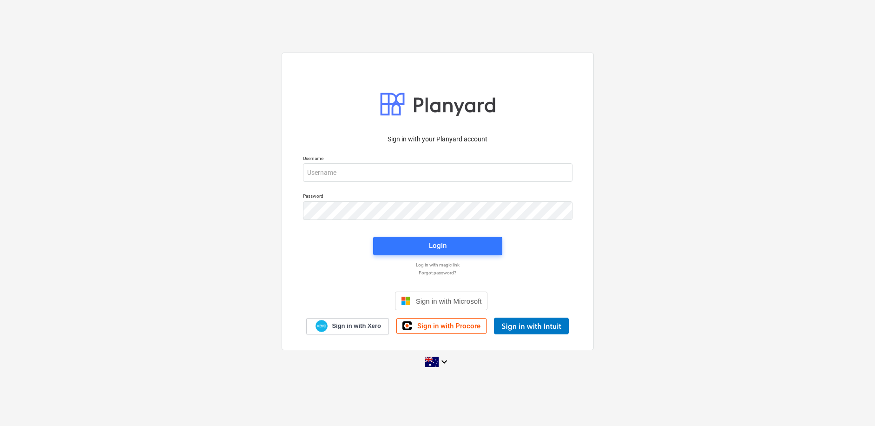 This screenshot has width=875, height=426. What do you see at coordinates (348, 326) in the screenshot?
I see `a: Sign in with Xero` at bounding box center [348, 326].